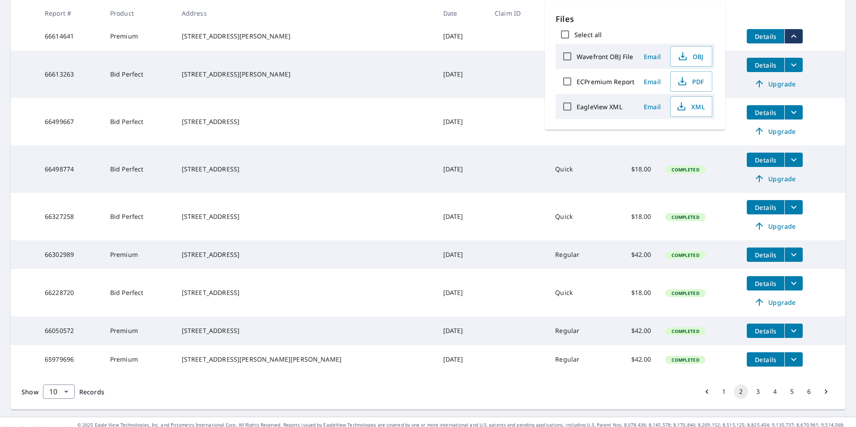  Describe the element at coordinates (691, 81) in the screenshot. I see `button: PDF` at that location.